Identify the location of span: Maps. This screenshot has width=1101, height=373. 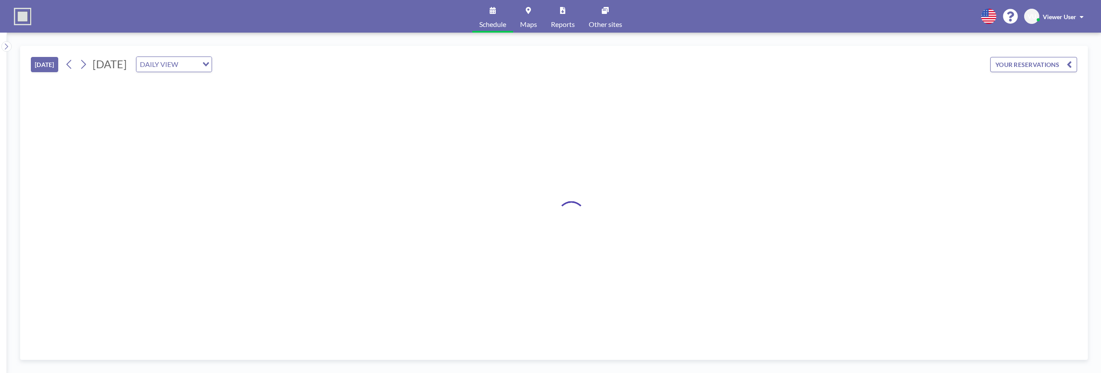
(528, 24).